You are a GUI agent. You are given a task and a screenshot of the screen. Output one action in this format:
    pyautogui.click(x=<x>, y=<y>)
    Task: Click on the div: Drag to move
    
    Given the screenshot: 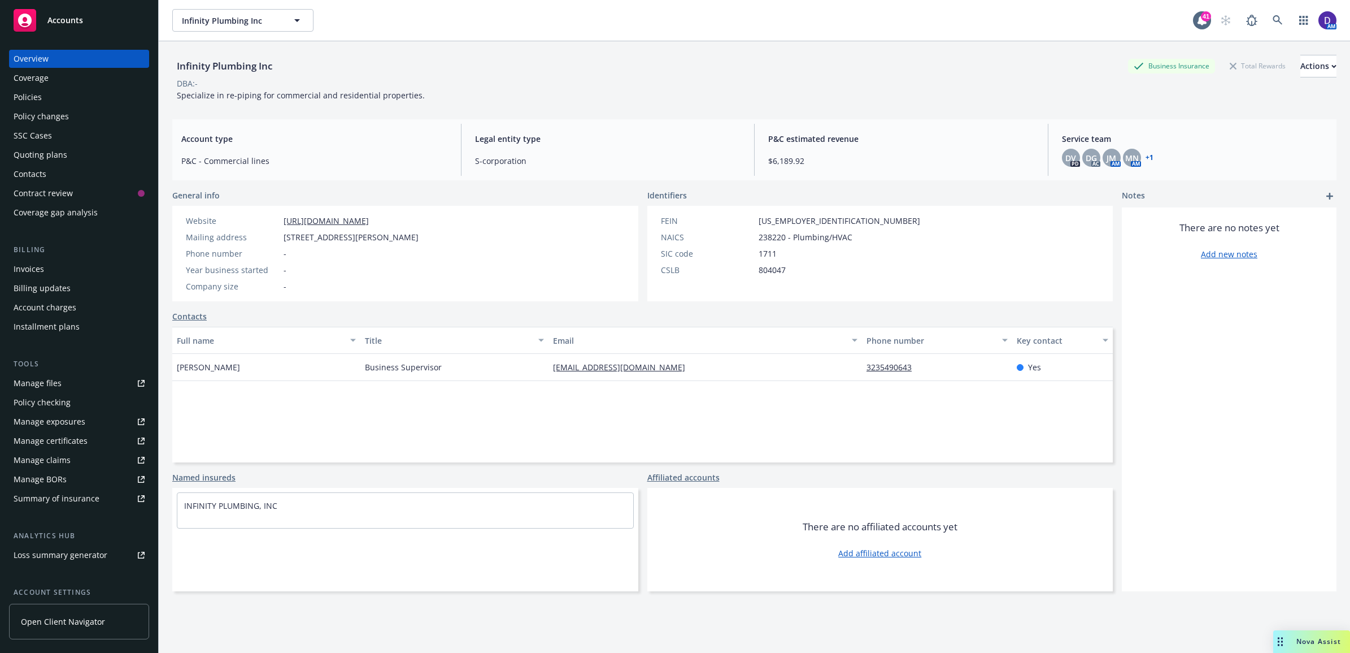 What is the action you would take?
    pyautogui.click(x=1280, y=641)
    